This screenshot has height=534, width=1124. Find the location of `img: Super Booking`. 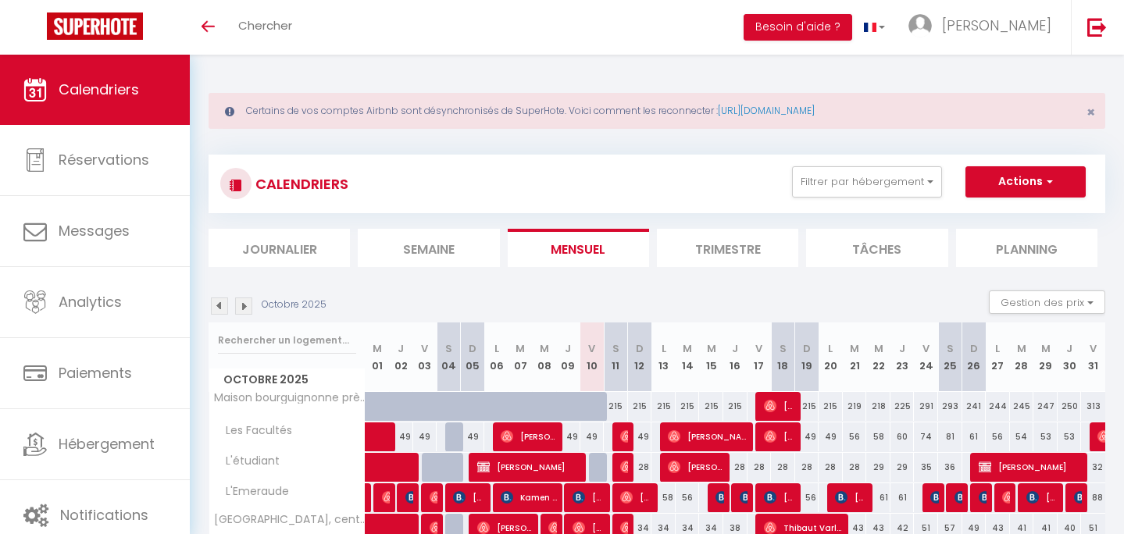

img: Super Booking is located at coordinates (95, 26).